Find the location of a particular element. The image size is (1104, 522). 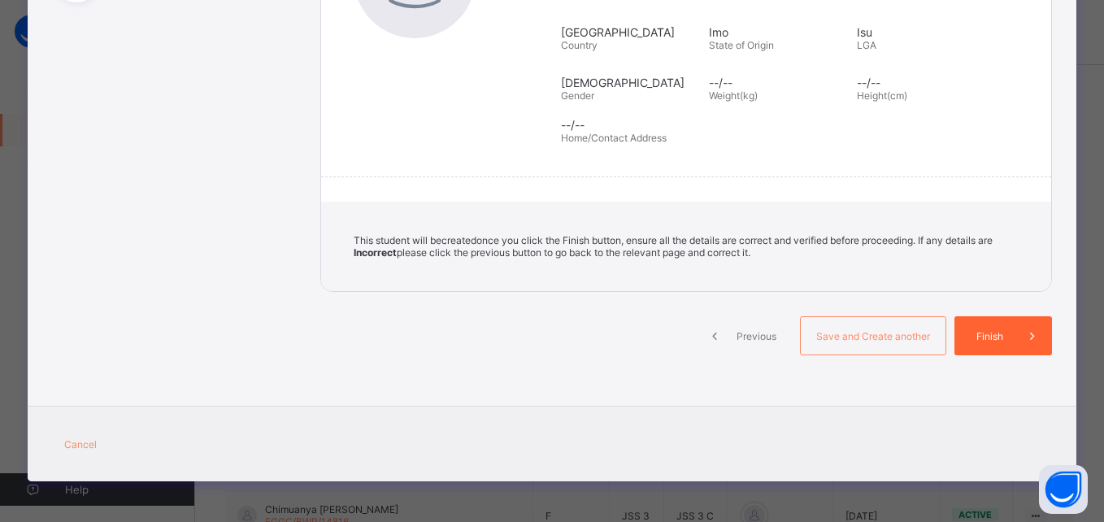

span: State of Origin is located at coordinates (741, 45).